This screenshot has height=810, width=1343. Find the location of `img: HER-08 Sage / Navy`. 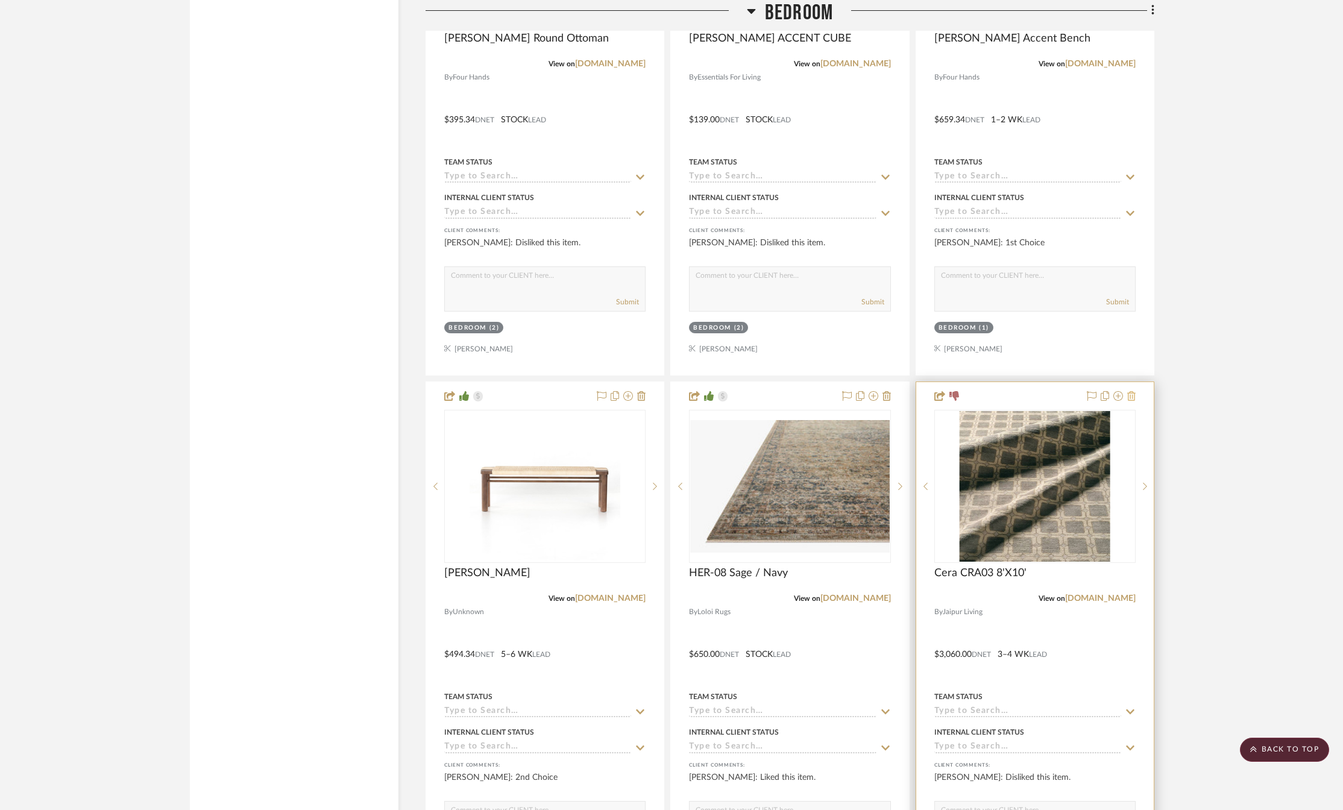

img: HER-08 Sage / Navy is located at coordinates (790, 487).